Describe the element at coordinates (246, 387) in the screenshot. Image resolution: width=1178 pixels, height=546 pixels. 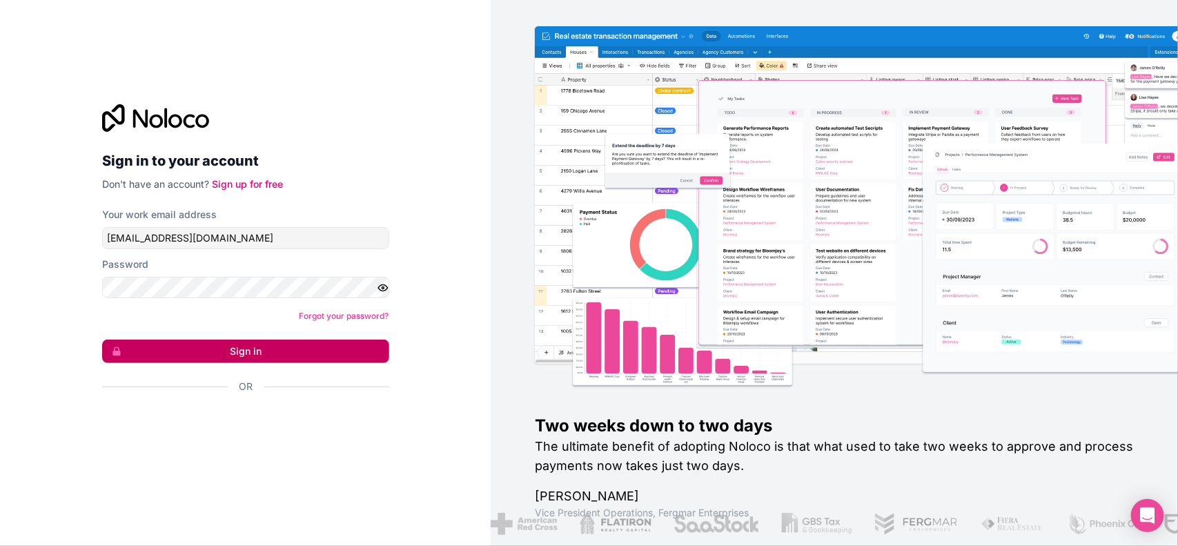
I see `span: Or` at that location.